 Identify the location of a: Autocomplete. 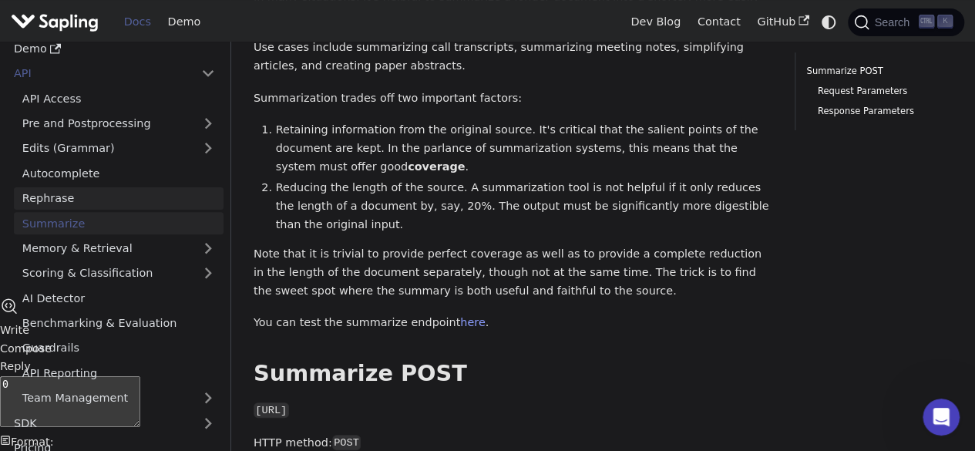
(119, 173).